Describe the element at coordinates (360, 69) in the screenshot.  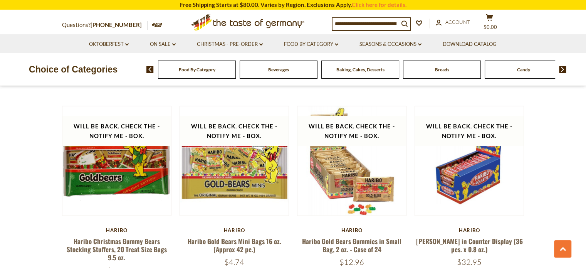
I see `span: Baking, Cakes, Desserts` at that location.